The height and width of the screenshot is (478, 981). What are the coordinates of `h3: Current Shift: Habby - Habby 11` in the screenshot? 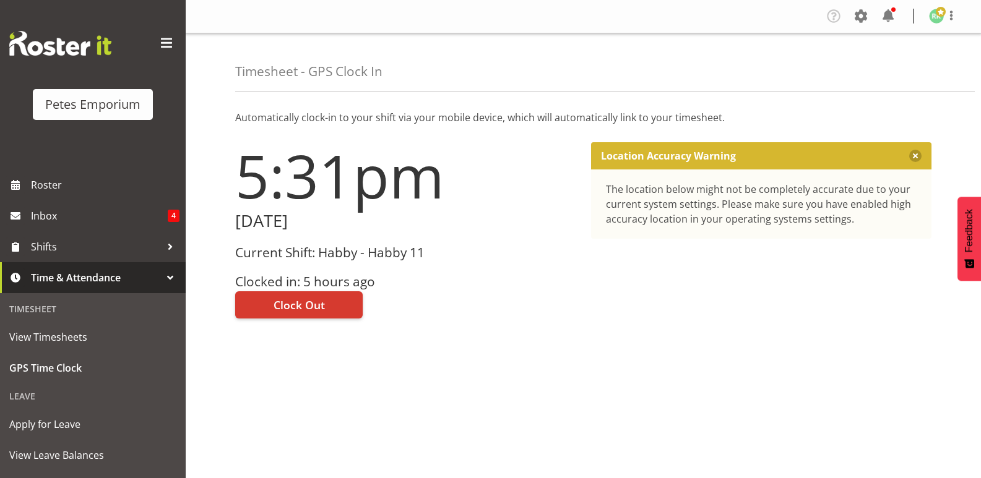 It's located at (405, 253).